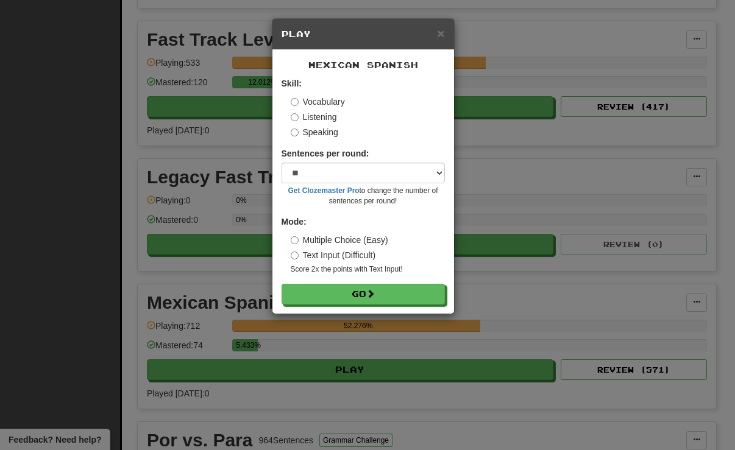 The height and width of the screenshot is (450, 735). I want to click on label: Text Input (Difficult), so click(333, 255).